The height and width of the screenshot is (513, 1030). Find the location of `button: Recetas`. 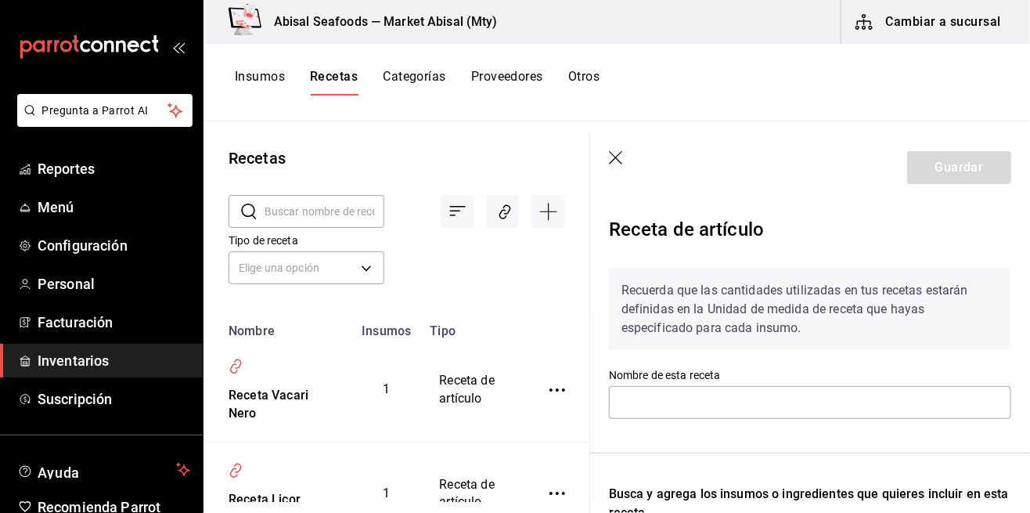

button: Recetas is located at coordinates (333, 82).